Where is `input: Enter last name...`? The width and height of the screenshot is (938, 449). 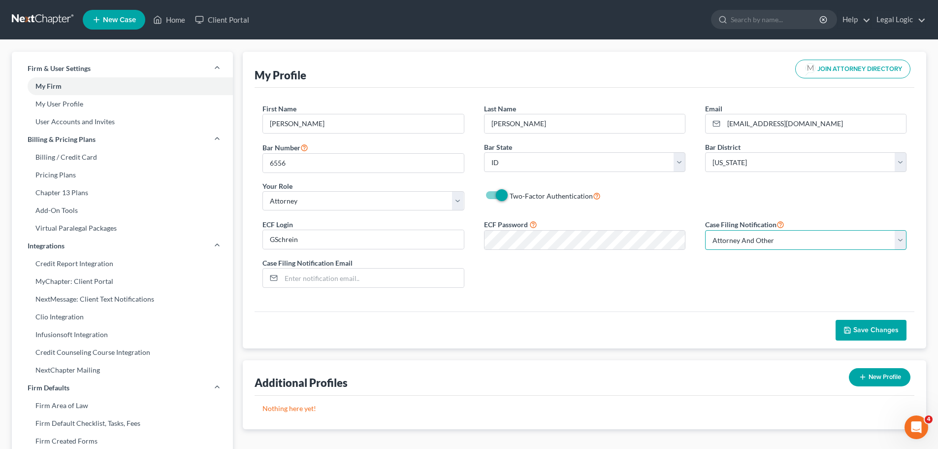
input: Enter last name... is located at coordinates (585, 124).